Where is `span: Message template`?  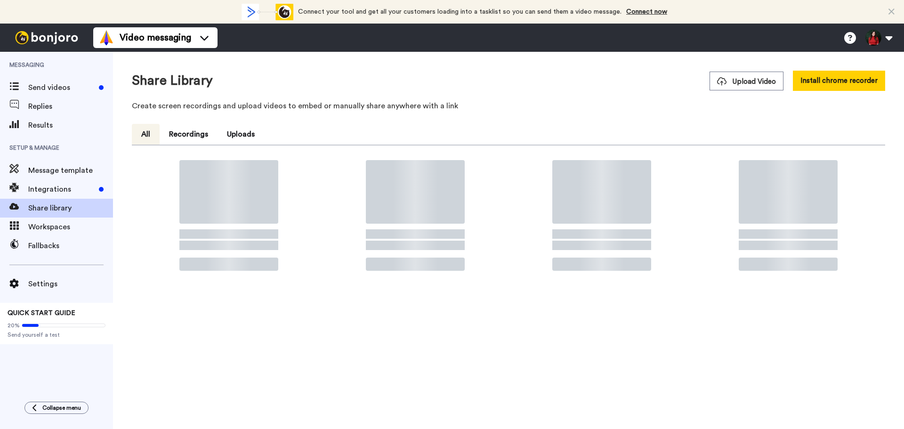 span: Message template is located at coordinates (71, 170).